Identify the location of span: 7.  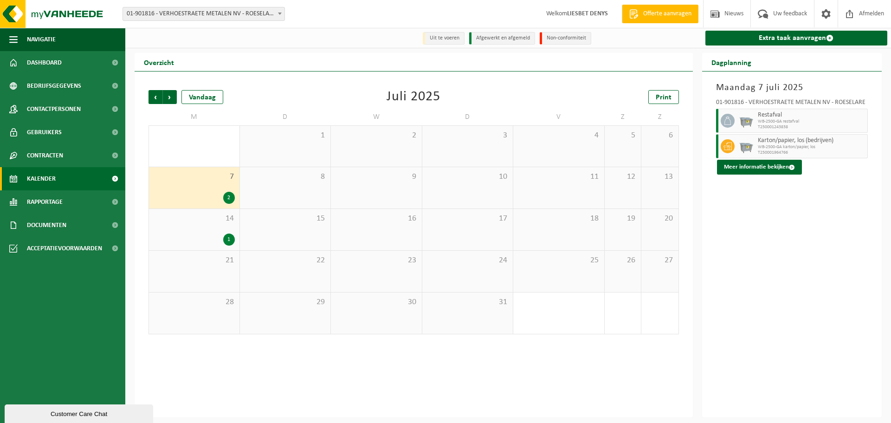
(194, 177).